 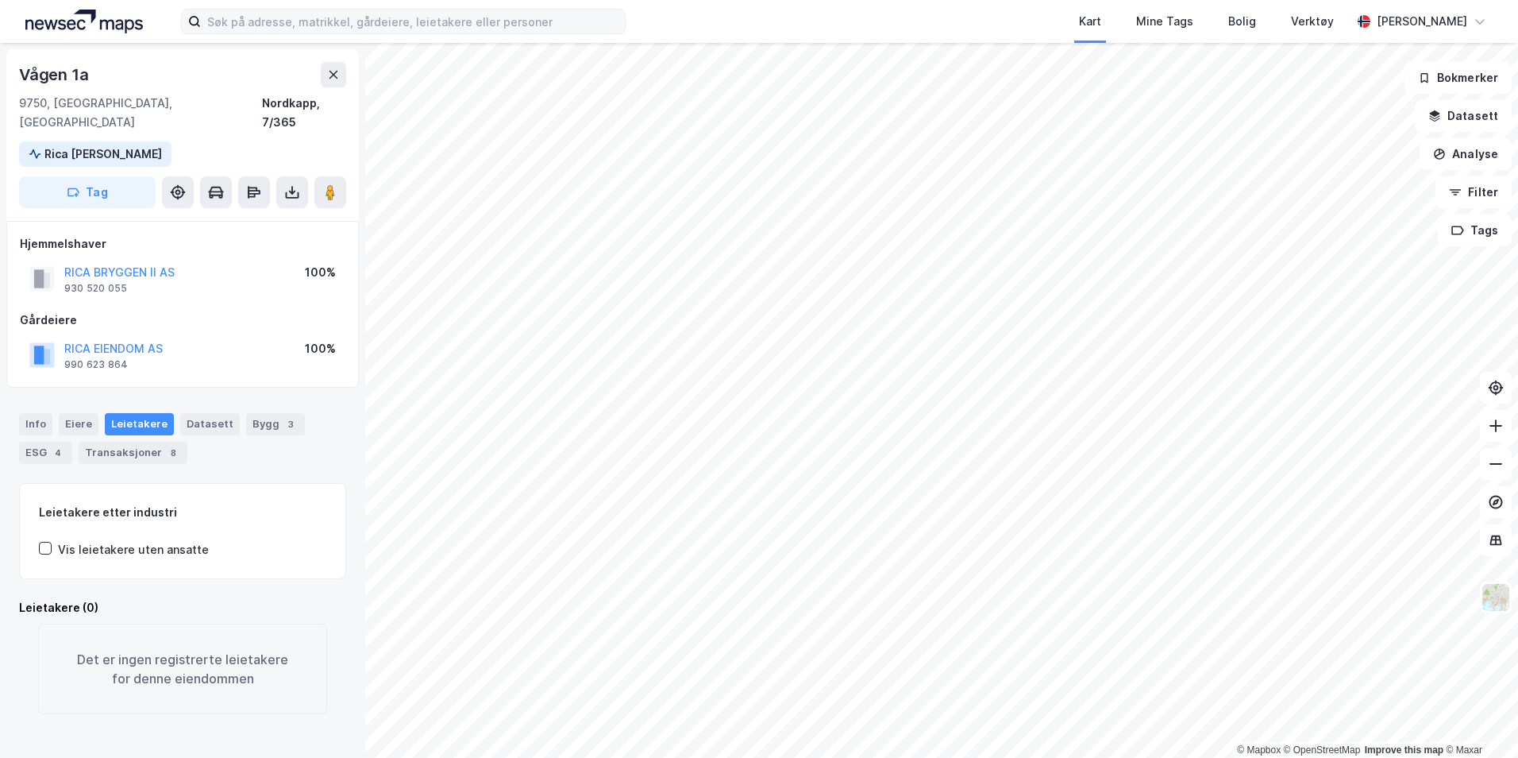 I want to click on div: 990 623 864, so click(x=96, y=365).